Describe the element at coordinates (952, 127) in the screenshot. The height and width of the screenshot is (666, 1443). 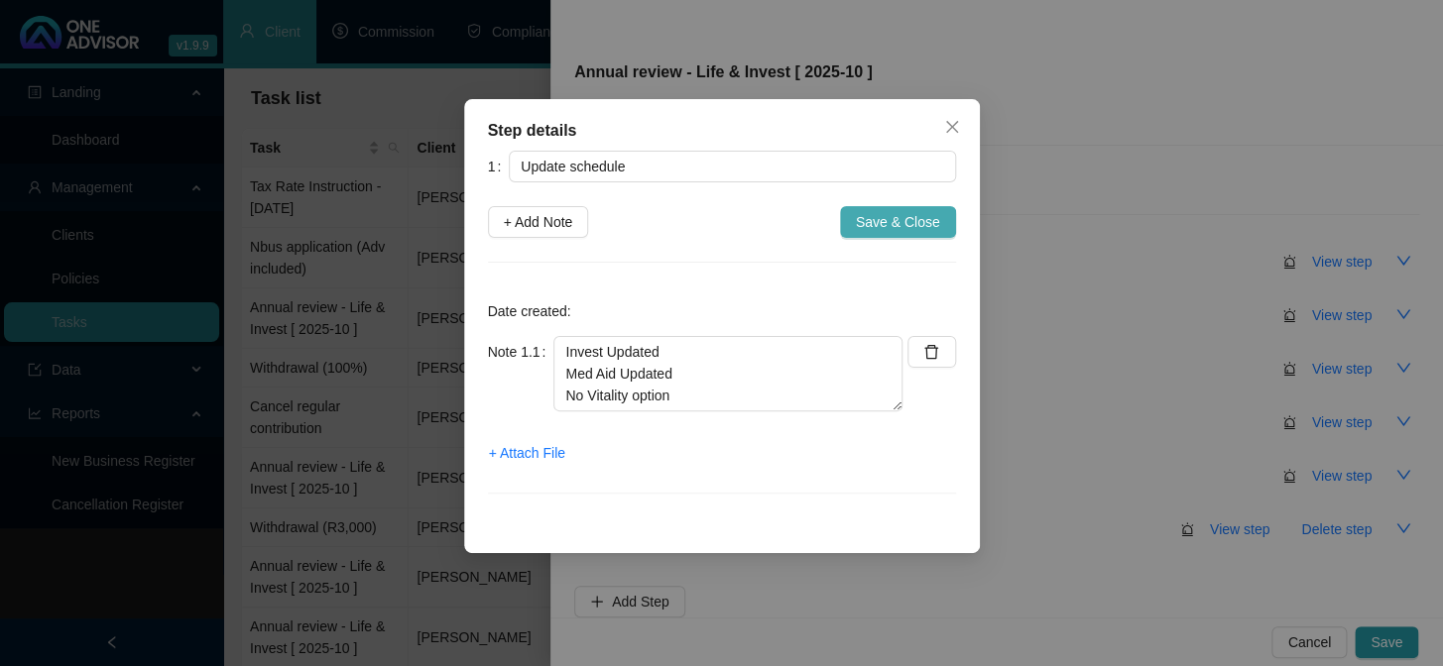
I see `button: Close` at that location.